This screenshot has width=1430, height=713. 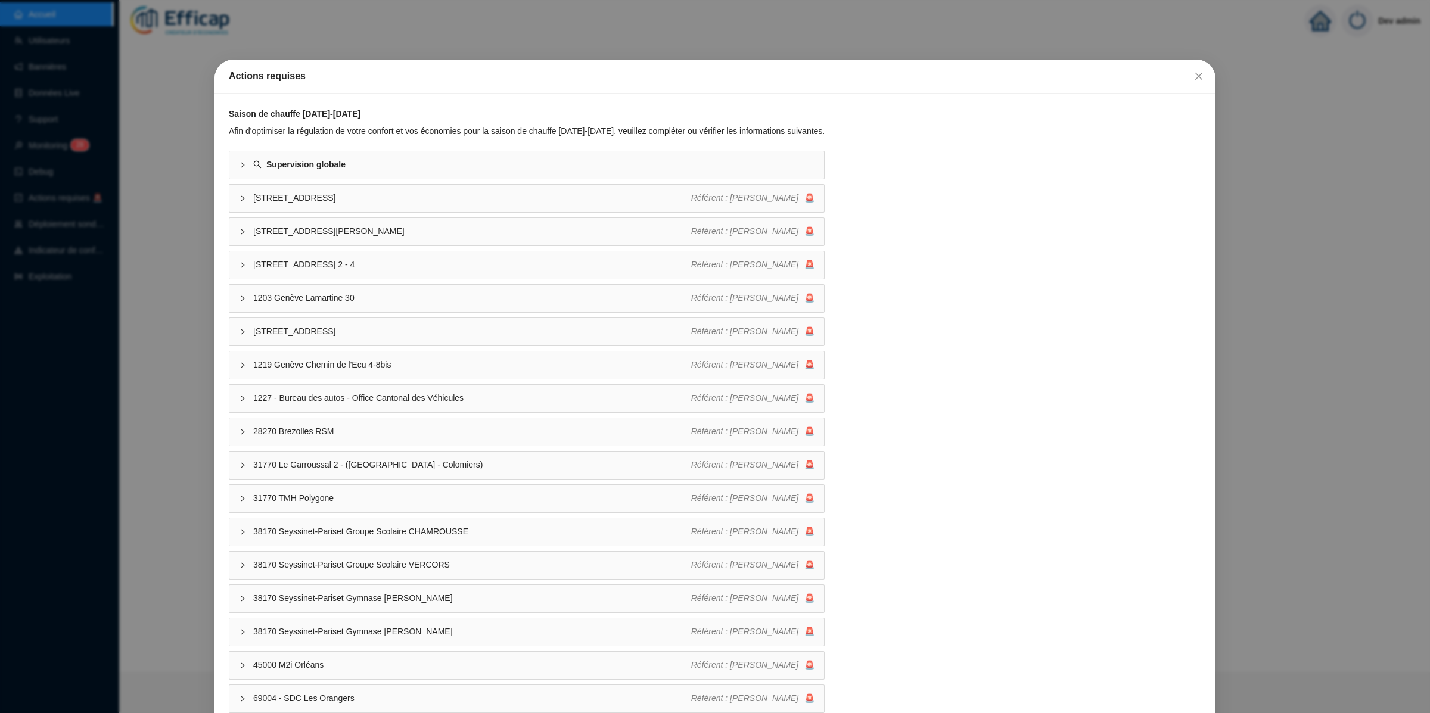 What do you see at coordinates (472, 532) in the screenshot?
I see `span: 38170 Seyssinet-Pariset Groupe Scolaire CHAMROUSSE` at bounding box center [472, 532].